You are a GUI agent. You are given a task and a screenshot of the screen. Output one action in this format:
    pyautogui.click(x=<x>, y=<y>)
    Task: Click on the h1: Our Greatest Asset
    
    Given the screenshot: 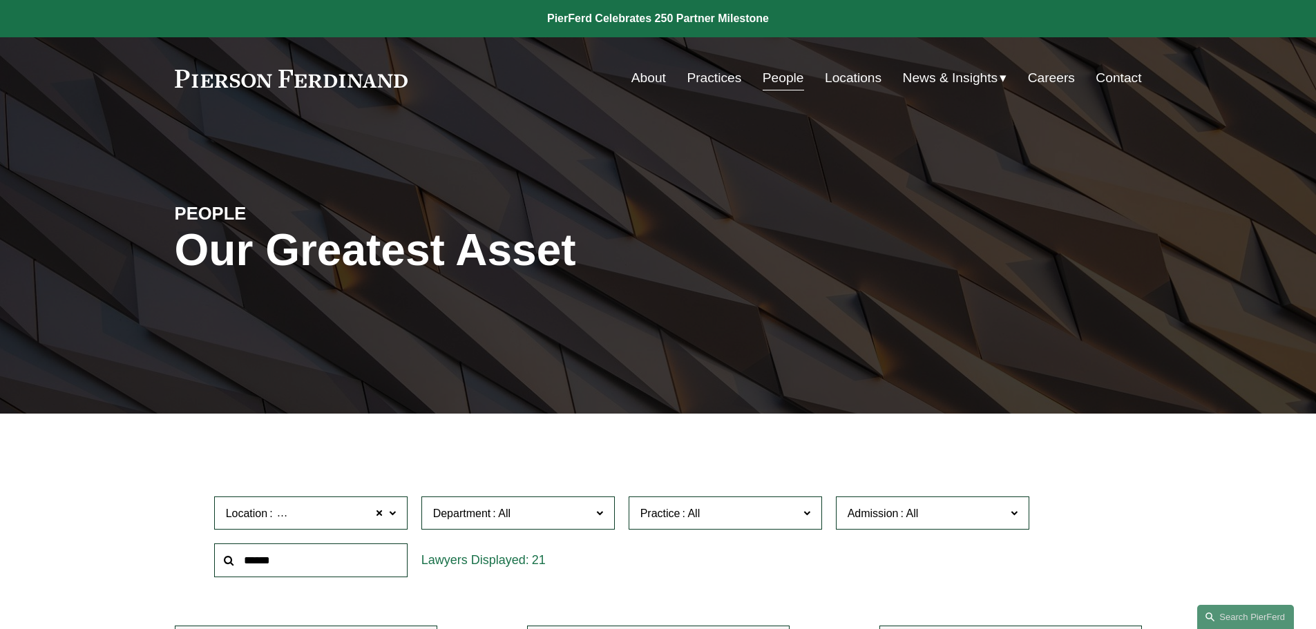 What is the action you would take?
    pyautogui.click(x=497, y=250)
    